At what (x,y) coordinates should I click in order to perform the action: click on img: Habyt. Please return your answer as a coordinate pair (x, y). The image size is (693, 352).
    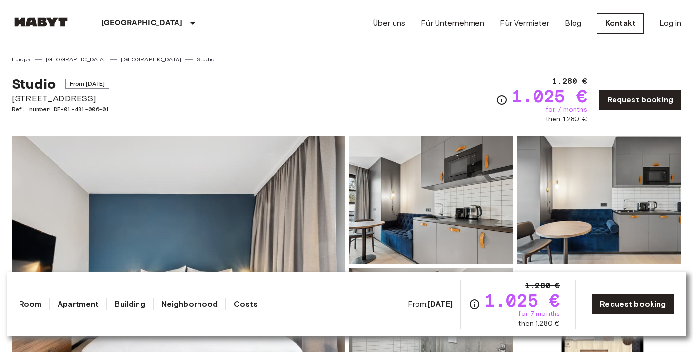
    Looking at the image, I should click on (41, 22).